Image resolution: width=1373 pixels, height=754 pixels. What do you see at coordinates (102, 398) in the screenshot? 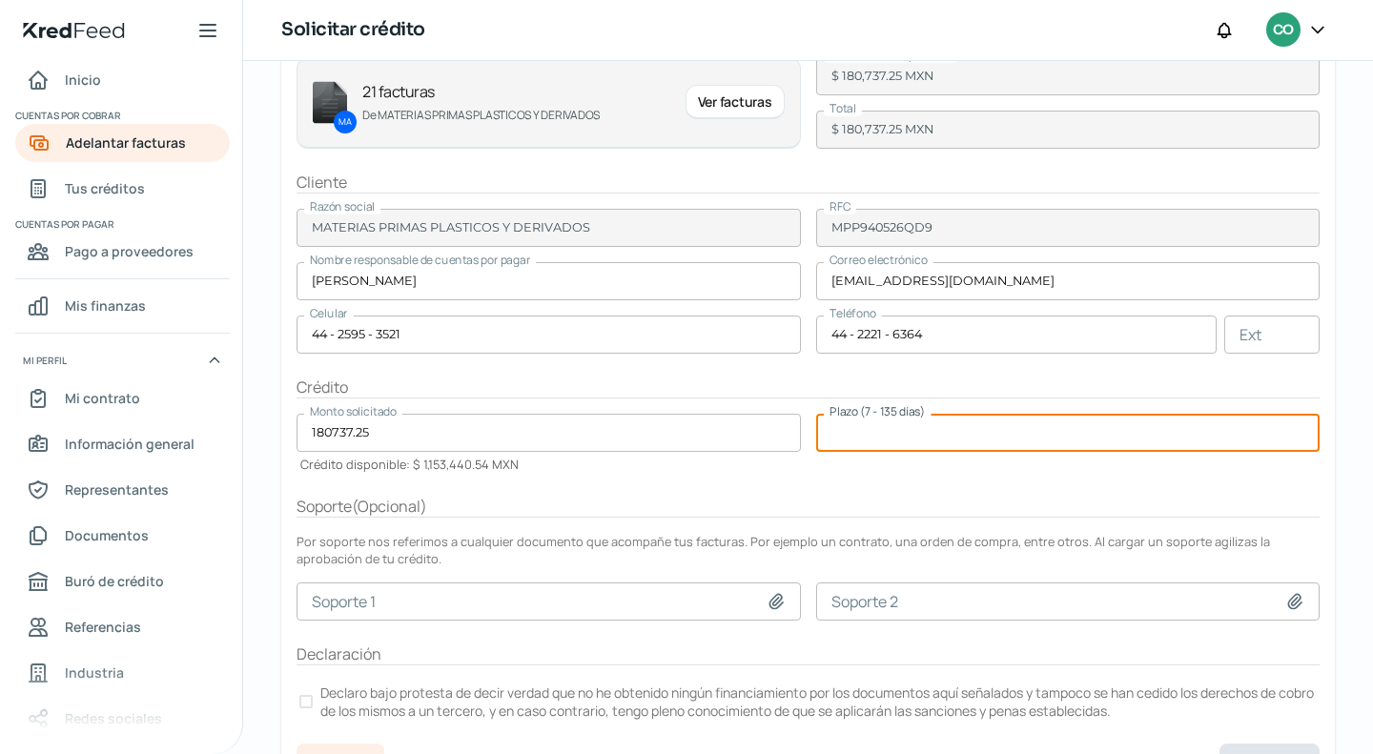
I see `span: Mi contrato` at bounding box center [102, 398].